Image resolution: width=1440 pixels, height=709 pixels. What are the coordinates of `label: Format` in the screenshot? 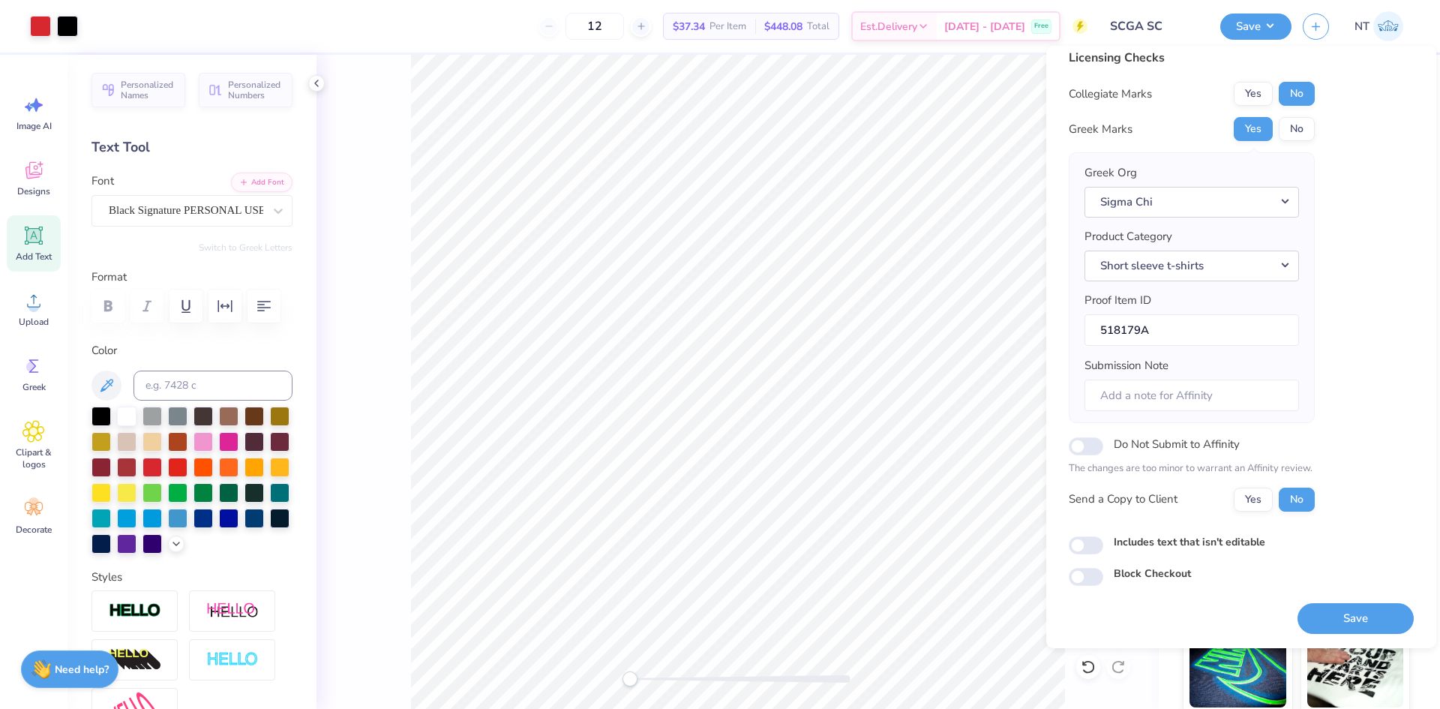 It's located at (192, 277).